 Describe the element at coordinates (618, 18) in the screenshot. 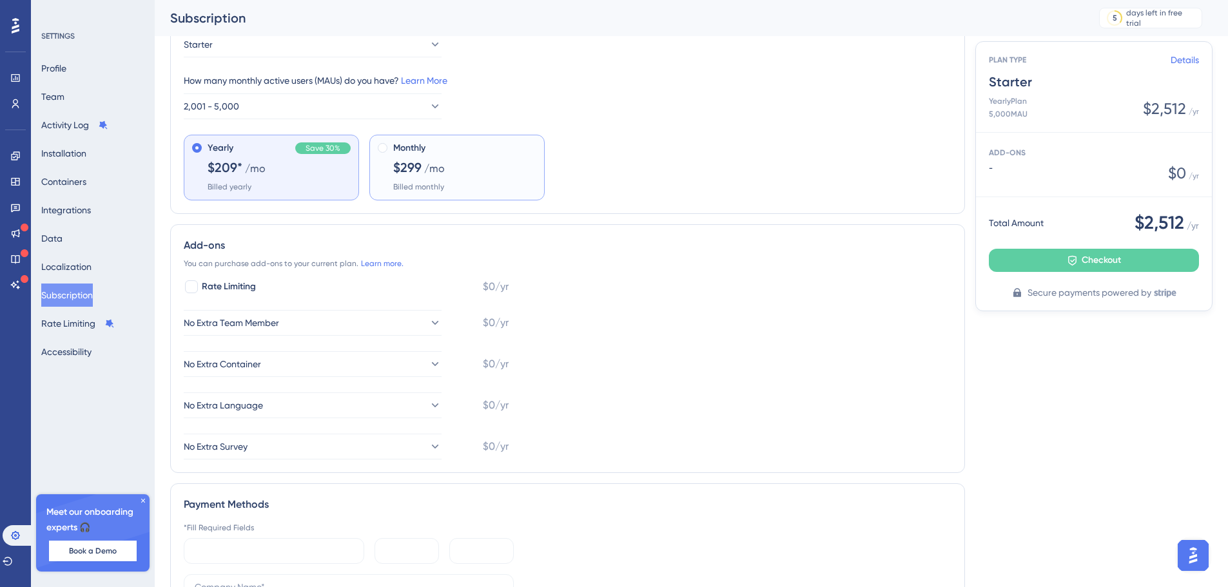

I see `div: Subscription` at that location.